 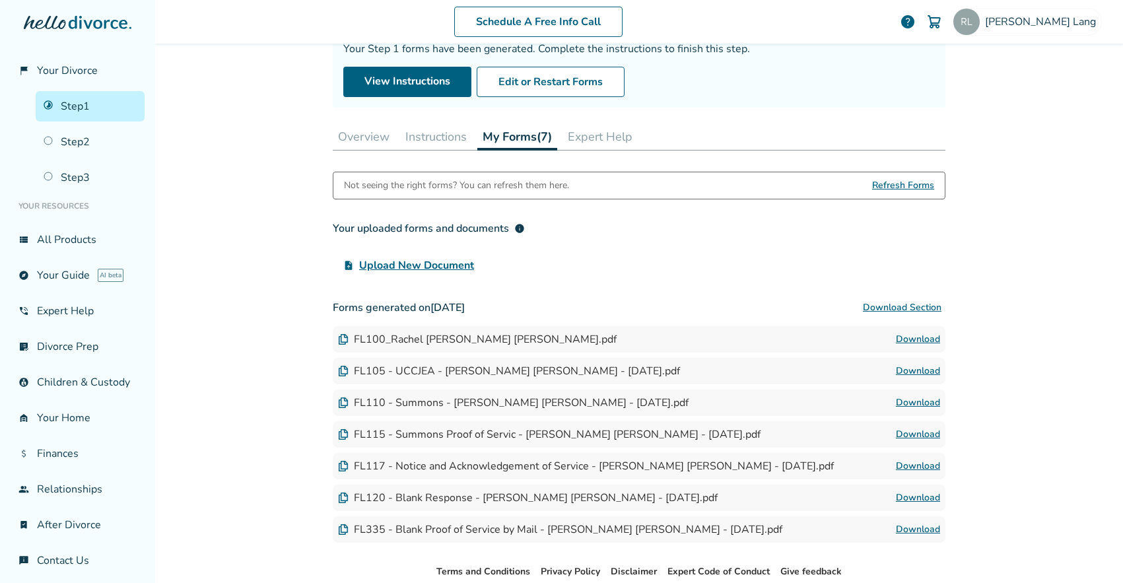 What do you see at coordinates (24, 311) in the screenshot?
I see `span: phone_in_talk` at bounding box center [24, 311].